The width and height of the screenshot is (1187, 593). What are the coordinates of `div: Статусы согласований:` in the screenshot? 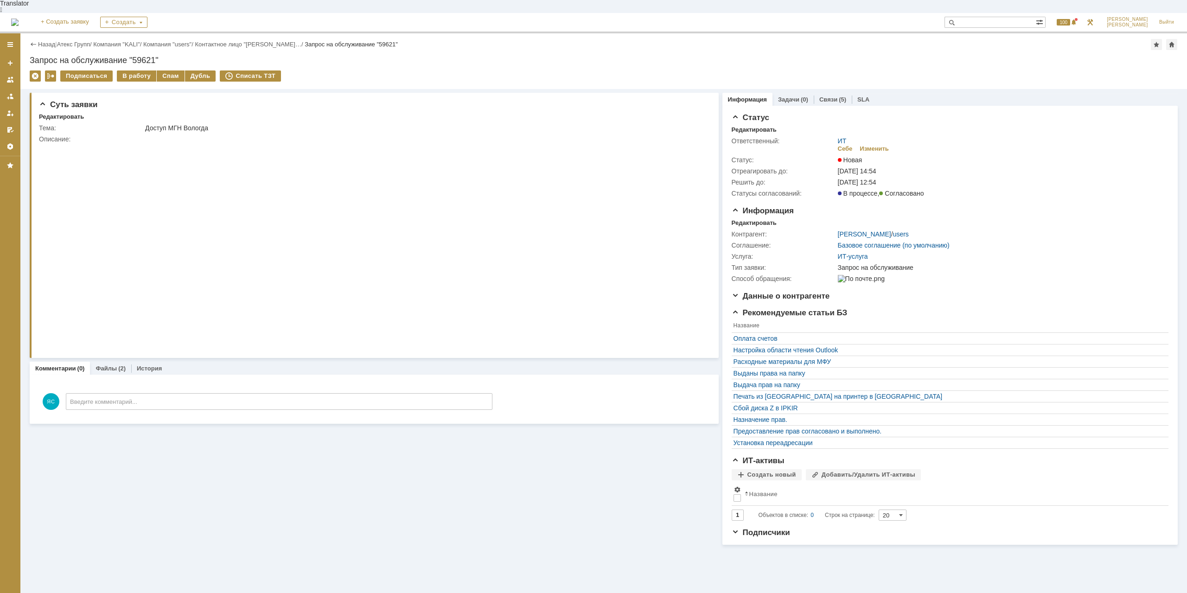 It's located at (783, 193).